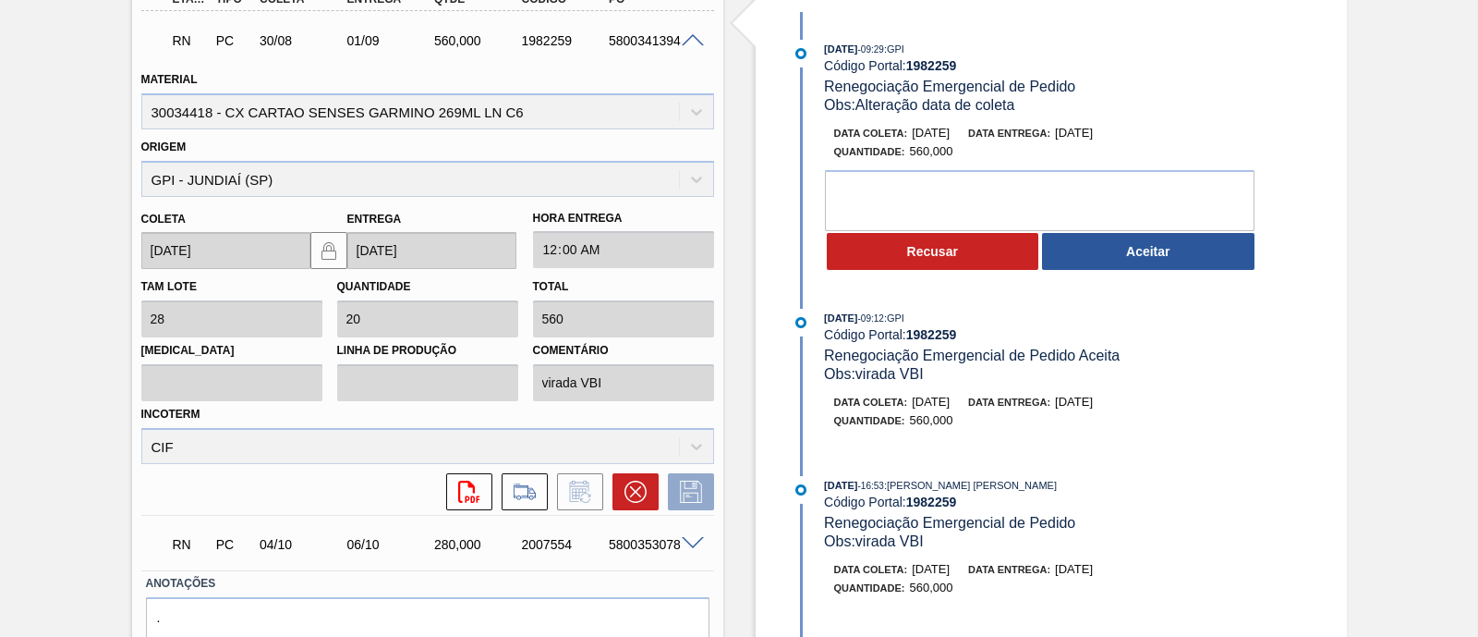 Image resolution: width=1478 pixels, height=637 pixels. What do you see at coordinates (374, 286) in the screenshot?
I see `label: Quantidade` at bounding box center [374, 286].